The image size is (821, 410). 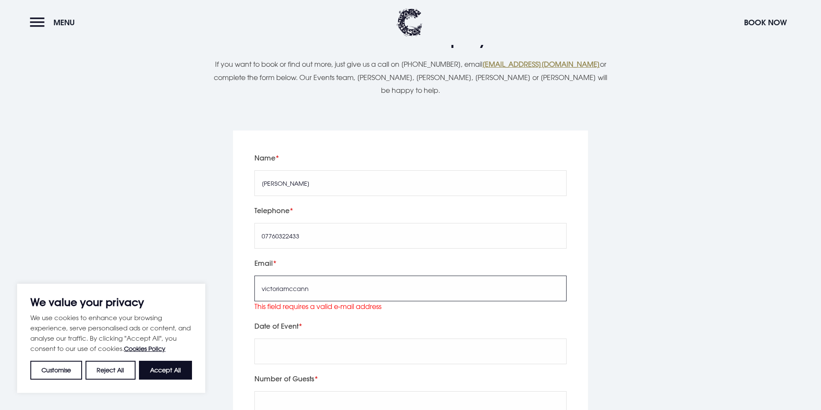 I want to click on button: Menu, so click(x=54, y=22).